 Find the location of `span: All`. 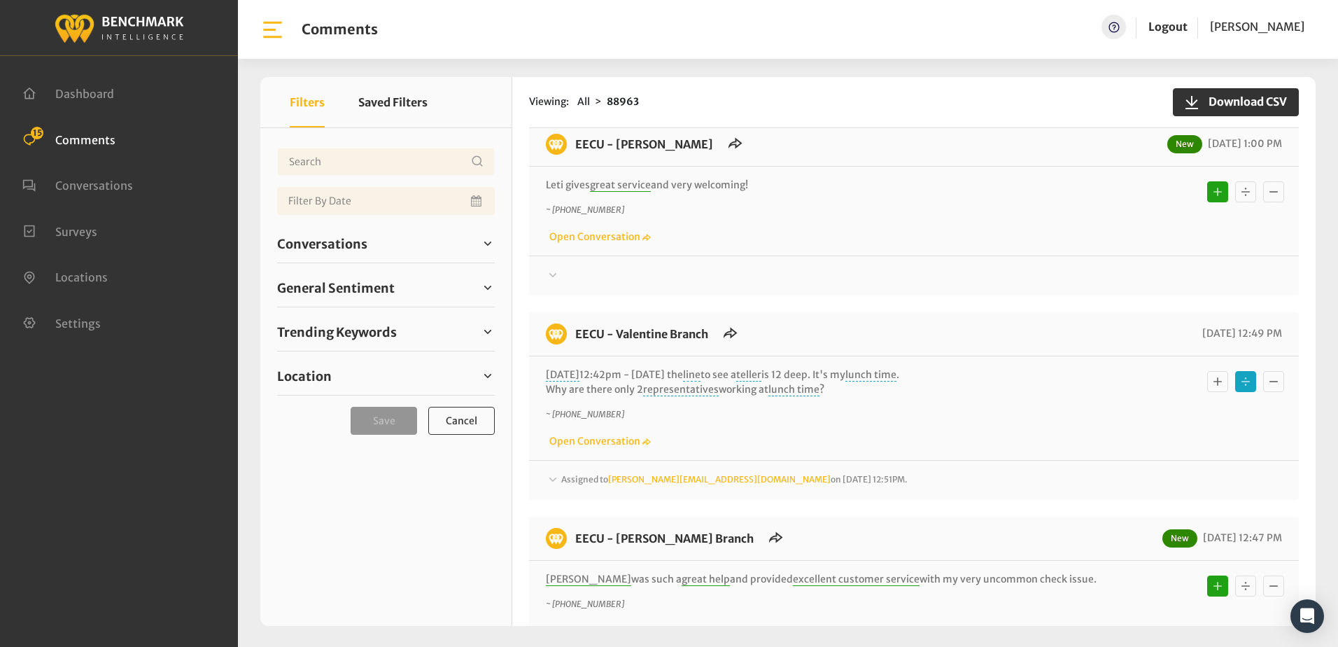

span: All is located at coordinates (584, 101).